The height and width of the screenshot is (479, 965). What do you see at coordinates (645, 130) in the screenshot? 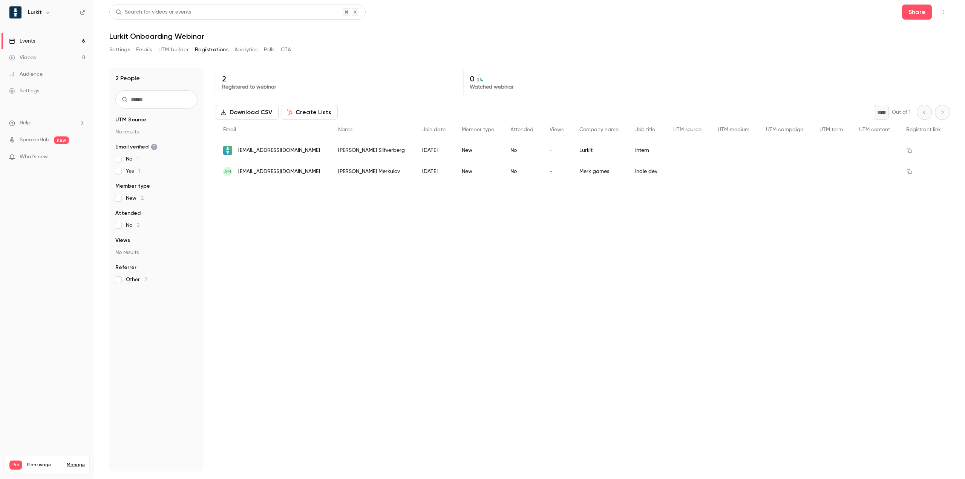
I see `span: Job title` at bounding box center [645, 130].